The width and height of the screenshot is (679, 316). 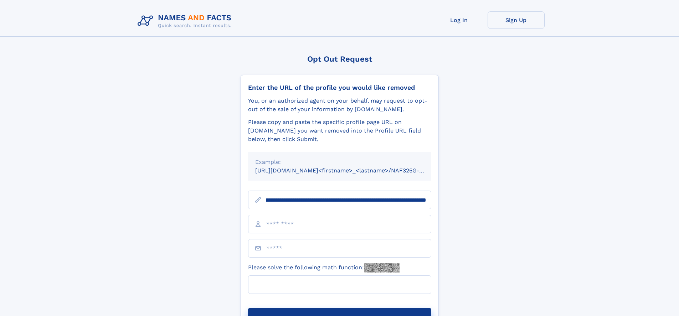 What do you see at coordinates (340, 105) in the screenshot?
I see `div: You, or an authorized agent on your behalf, may request to opt-out of the sale of your informatio...` at bounding box center [340, 105].